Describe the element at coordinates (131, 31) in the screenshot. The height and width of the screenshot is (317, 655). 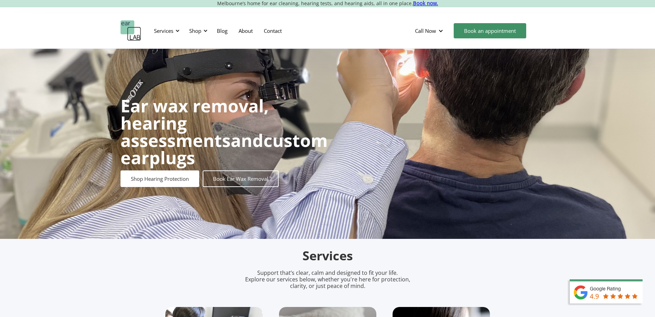
I see `a: home` at that location.